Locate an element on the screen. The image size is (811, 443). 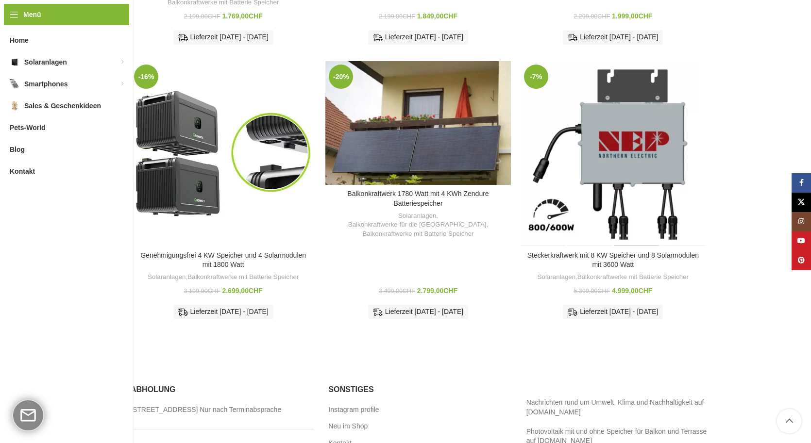
bdi: 1.999,00 is located at coordinates (632, 16).